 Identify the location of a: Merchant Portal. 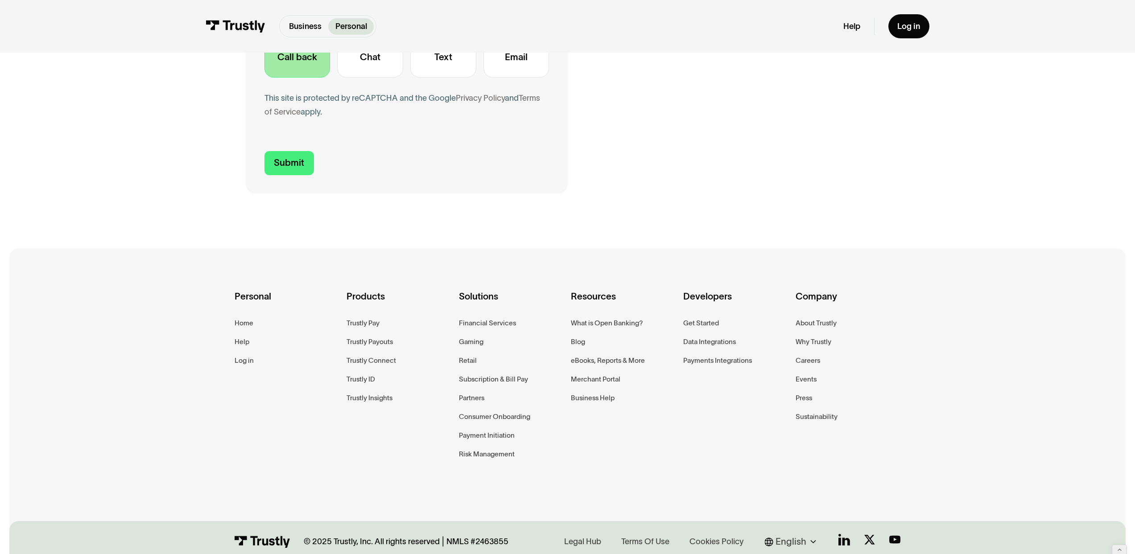
(595, 380).